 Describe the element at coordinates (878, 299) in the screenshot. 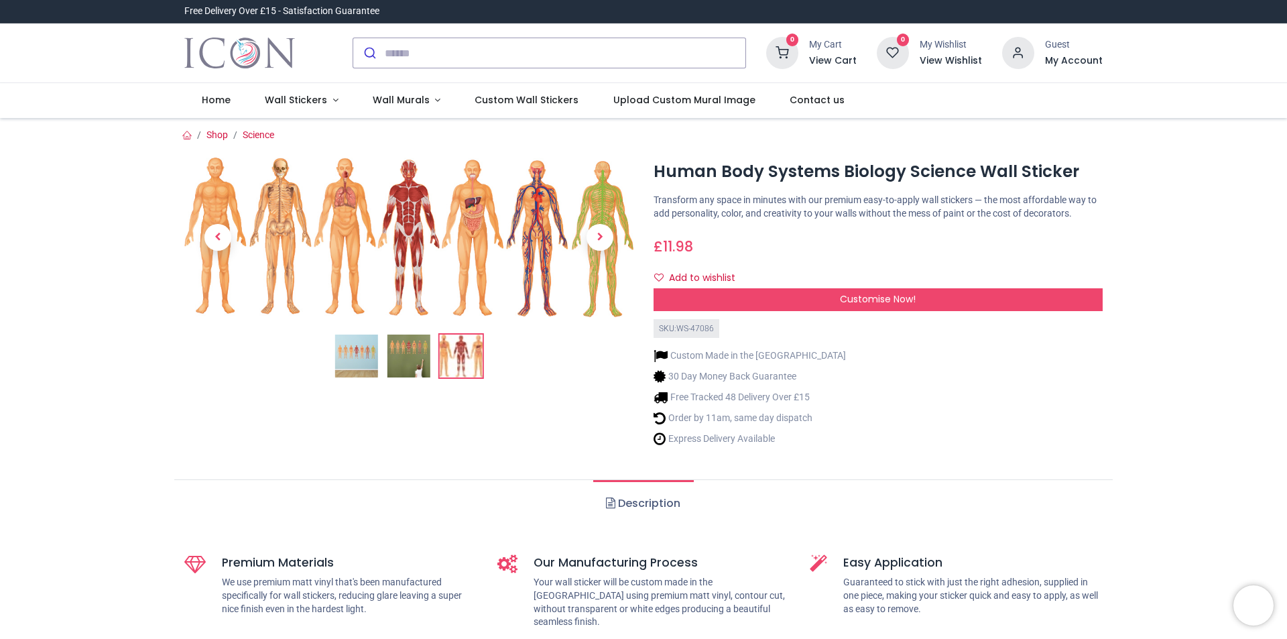

I see `span: Customise Now!` at that location.